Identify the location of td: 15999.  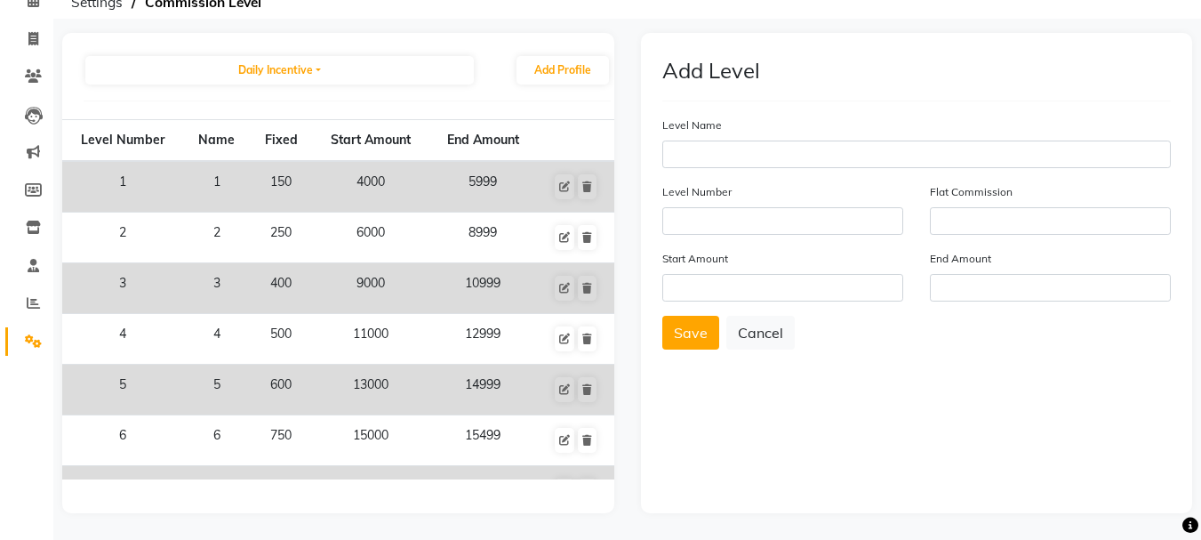
(483, 491).